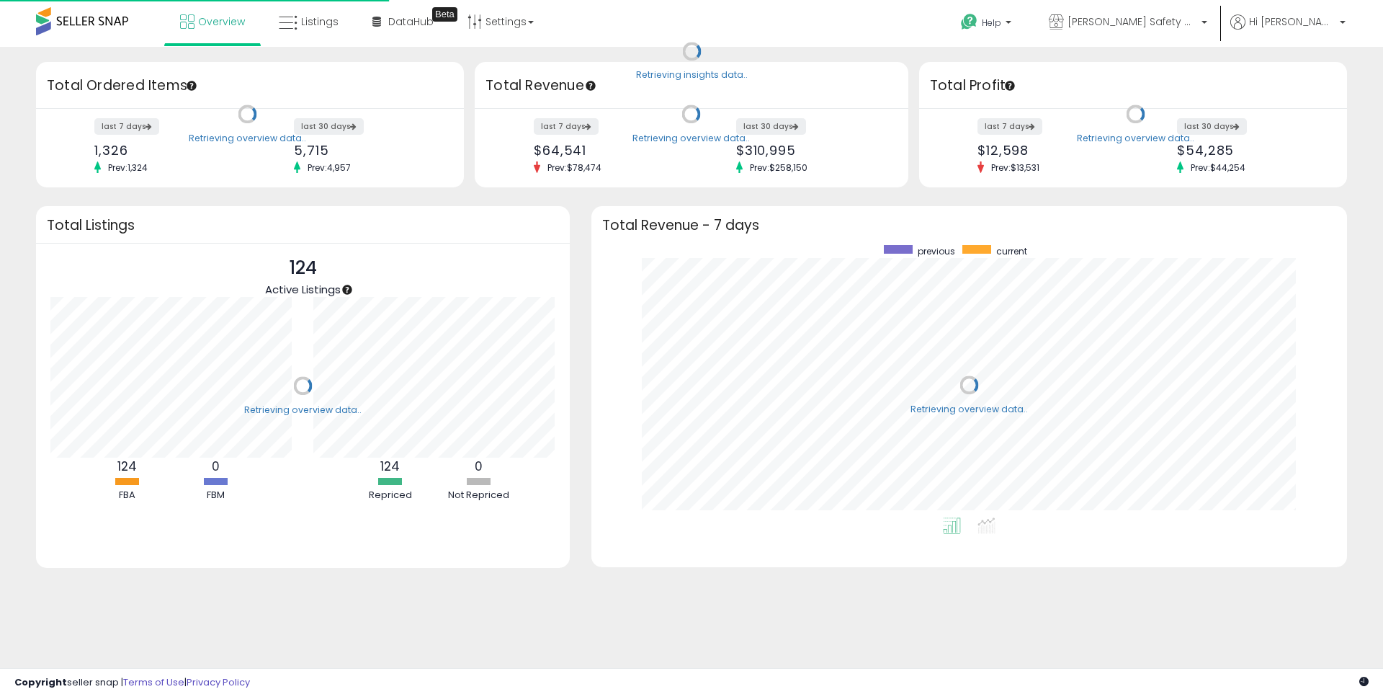 This screenshot has height=697, width=1383. Describe the element at coordinates (221, 22) in the screenshot. I see `span: Overview` at that location.